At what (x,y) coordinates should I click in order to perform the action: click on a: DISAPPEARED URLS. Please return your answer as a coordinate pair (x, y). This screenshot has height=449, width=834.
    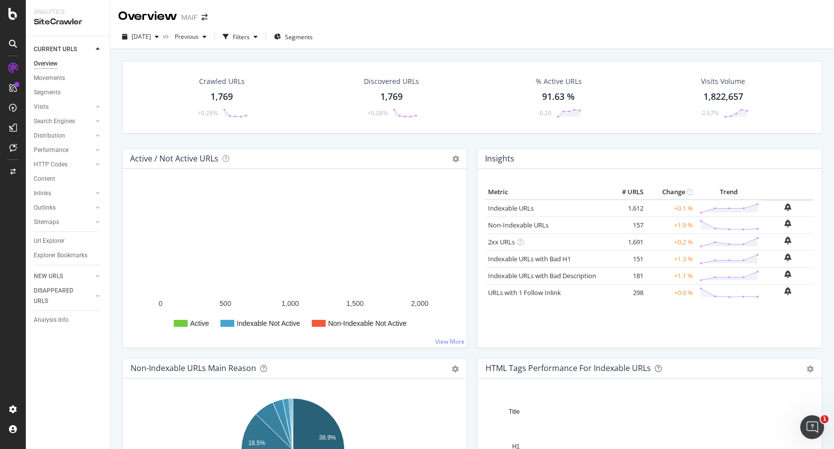
    Looking at the image, I should click on (63, 296).